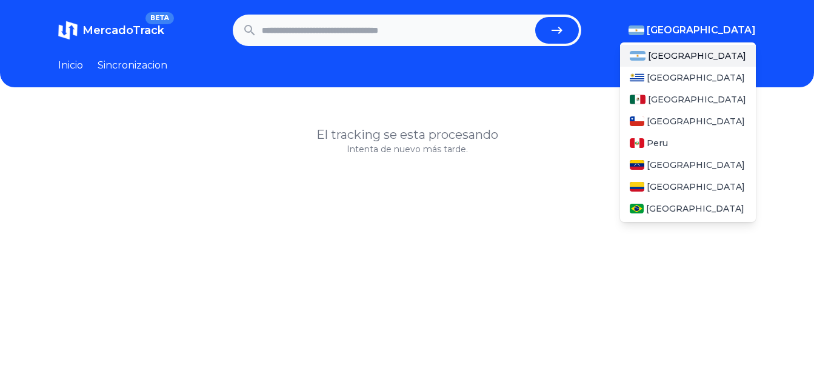 The height and width of the screenshot is (385, 814). What do you see at coordinates (407, 135) in the screenshot?
I see `h1: El tracking se esta procesando` at bounding box center [407, 135].